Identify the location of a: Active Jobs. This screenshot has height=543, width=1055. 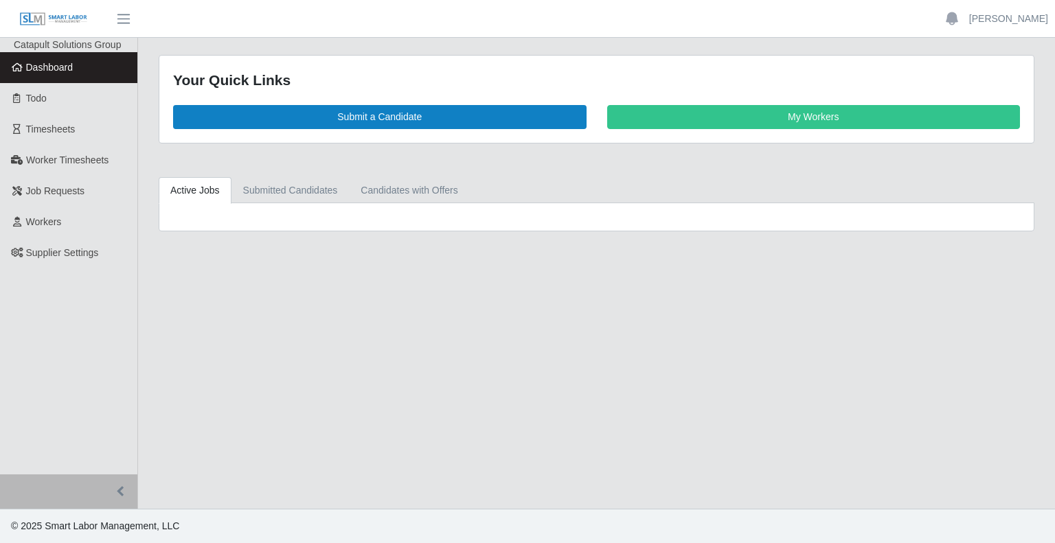
(195, 190).